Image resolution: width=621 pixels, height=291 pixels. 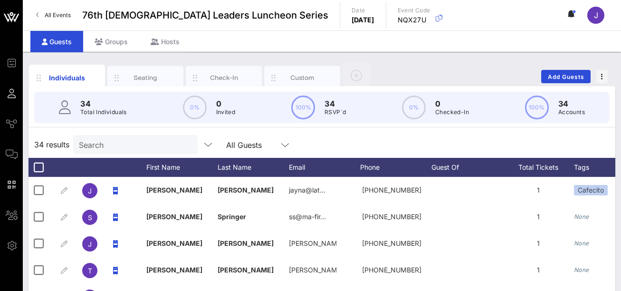 What do you see at coordinates (226, 112) in the screenshot?
I see `p: Invited` at bounding box center [226, 112].